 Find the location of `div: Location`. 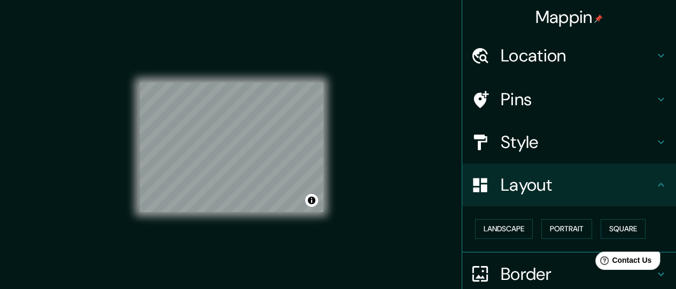

div: Location is located at coordinates (569, 56).